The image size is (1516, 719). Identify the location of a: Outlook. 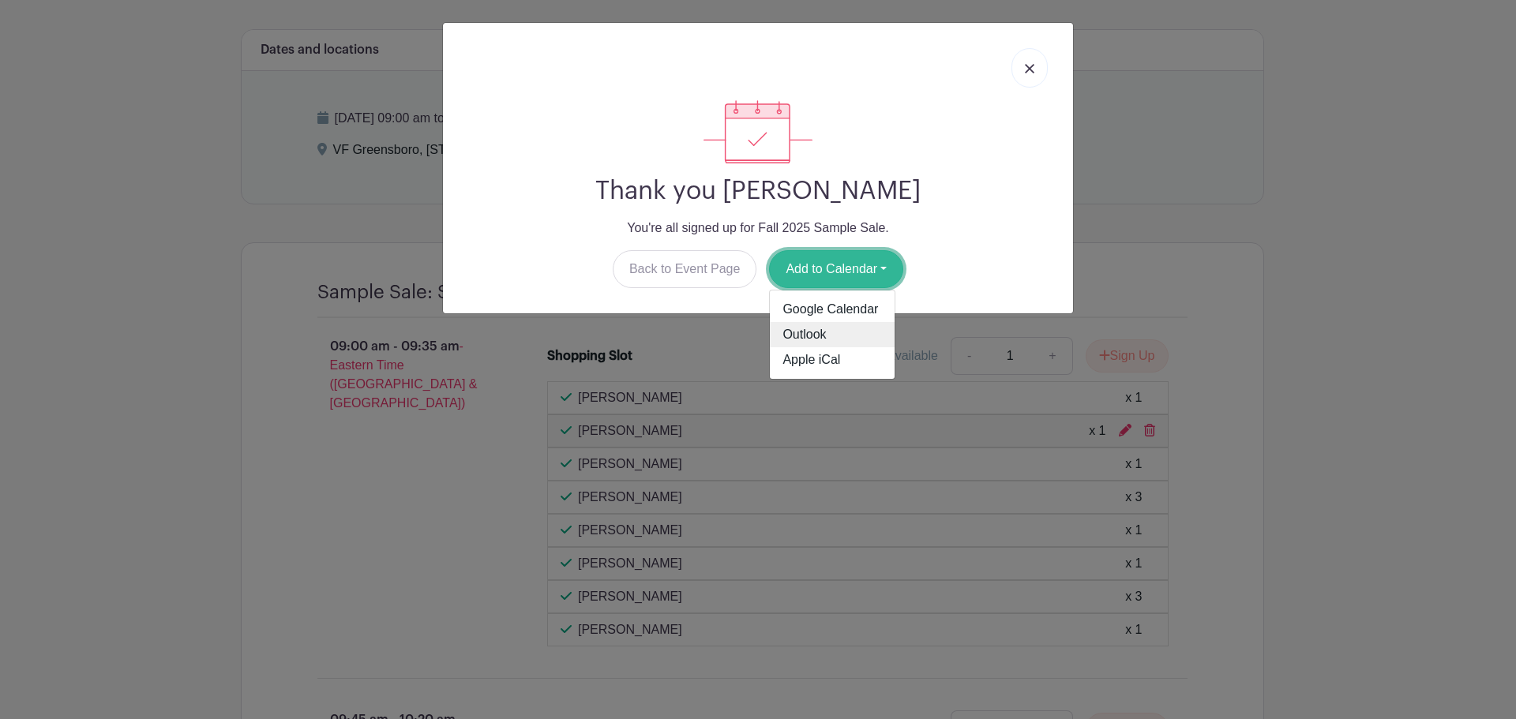
(832, 335).